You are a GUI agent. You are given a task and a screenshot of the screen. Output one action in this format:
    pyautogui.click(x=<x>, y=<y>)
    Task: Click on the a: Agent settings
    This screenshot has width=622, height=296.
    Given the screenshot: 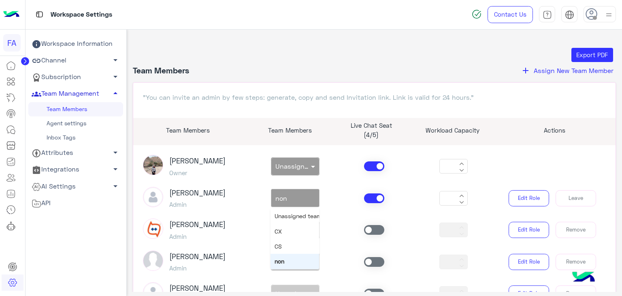 What is the action you would take?
    pyautogui.click(x=76, y=123)
    